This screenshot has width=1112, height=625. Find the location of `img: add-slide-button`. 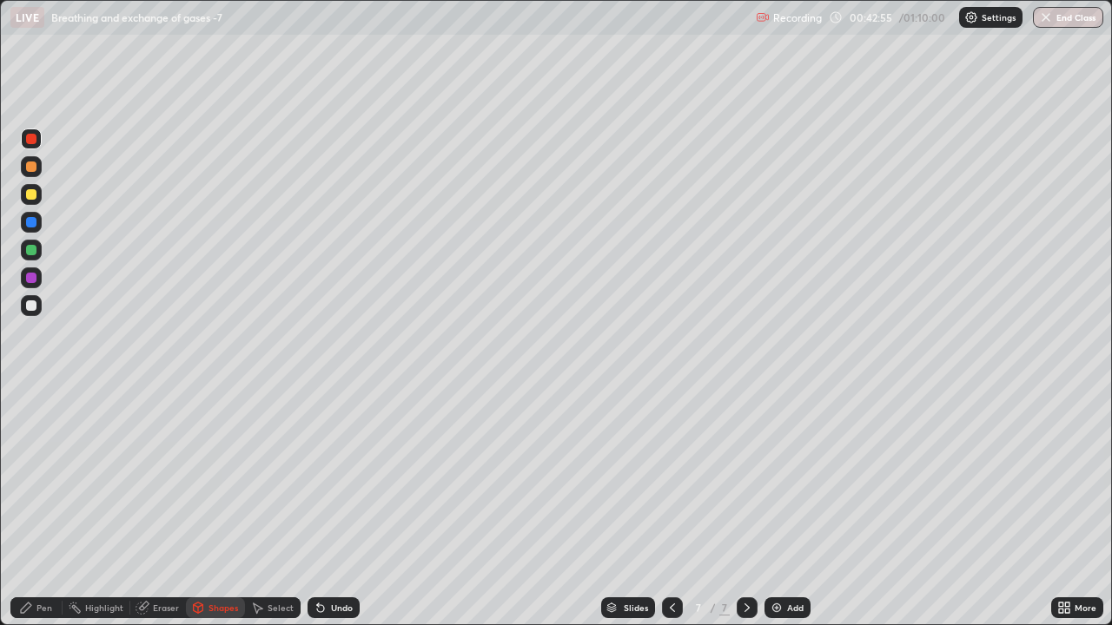

img: add-slide-button is located at coordinates (776, 608).